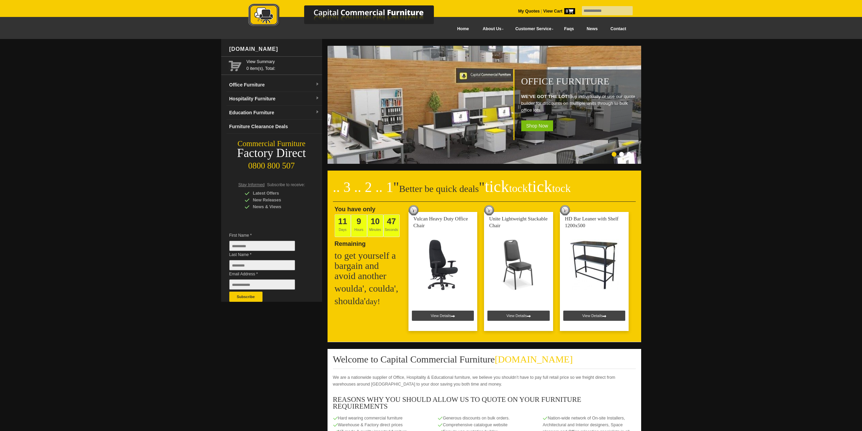 The image size is (862, 431). What do you see at coordinates (343, 225) in the screenshot?
I see `span: Days` at bounding box center [343, 225].